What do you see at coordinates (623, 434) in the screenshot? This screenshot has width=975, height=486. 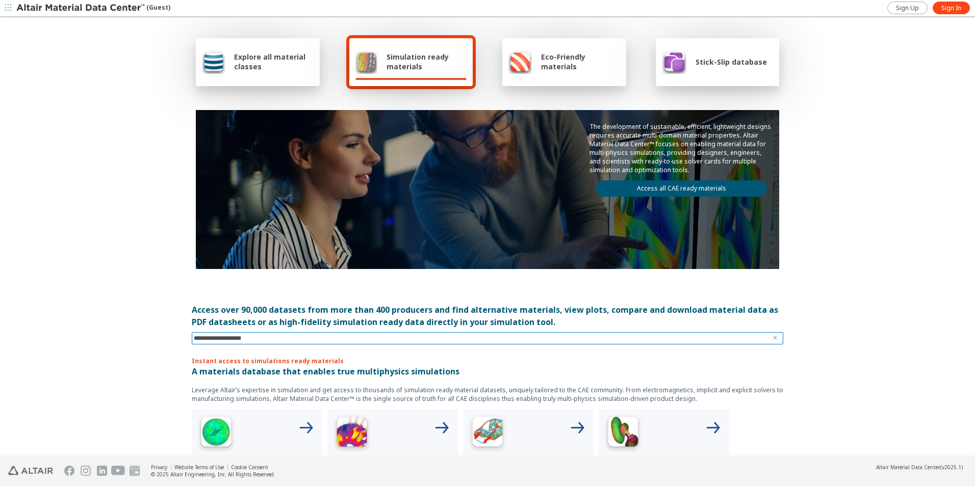 I see `img: Crash Analyses Icon` at bounding box center [623, 434].